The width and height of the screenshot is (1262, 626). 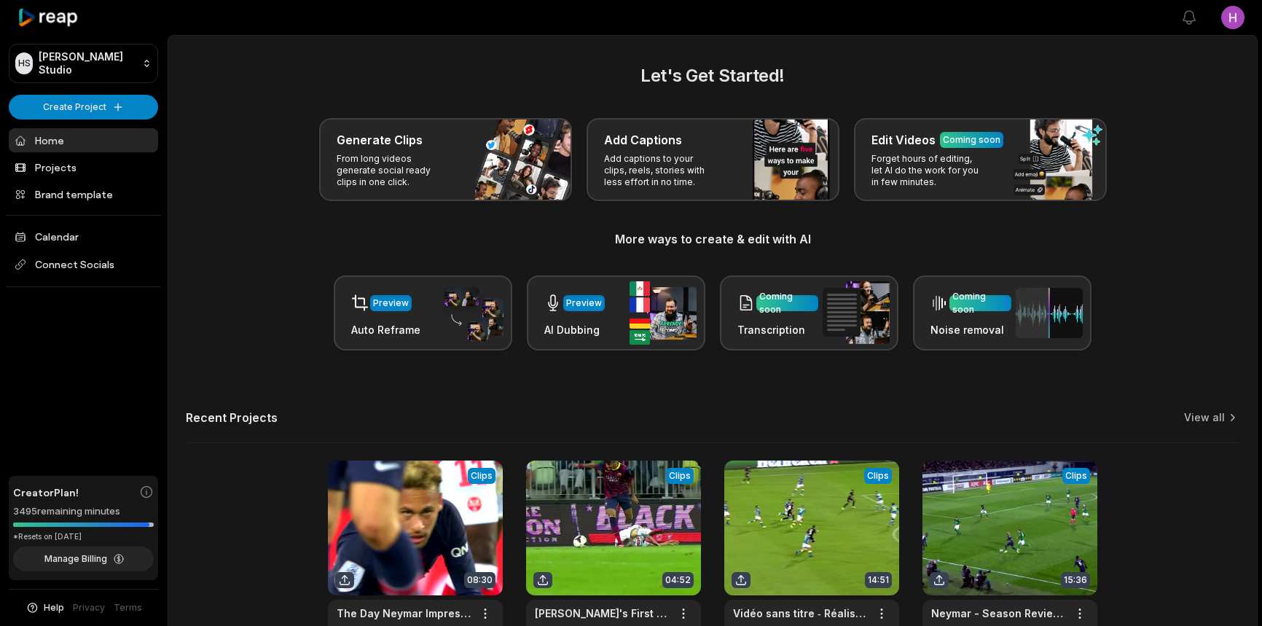 What do you see at coordinates (643, 140) in the screenshot?
I see `h3: Add Captions` at bounding box center [643, 140].